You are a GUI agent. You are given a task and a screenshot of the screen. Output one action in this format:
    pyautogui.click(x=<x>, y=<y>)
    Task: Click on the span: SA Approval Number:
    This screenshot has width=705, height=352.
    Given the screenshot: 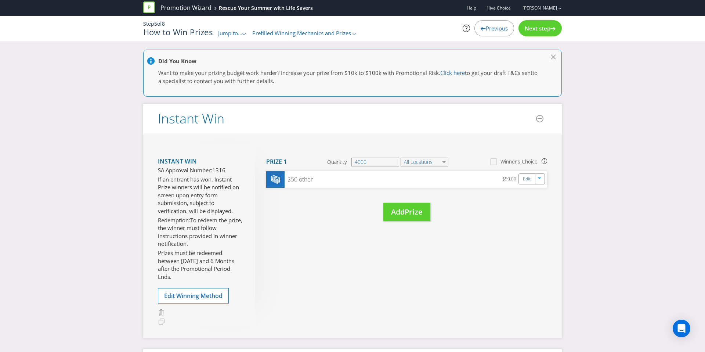 What is the action you would take?
    pyautogui.click(x=185, y=170)
    